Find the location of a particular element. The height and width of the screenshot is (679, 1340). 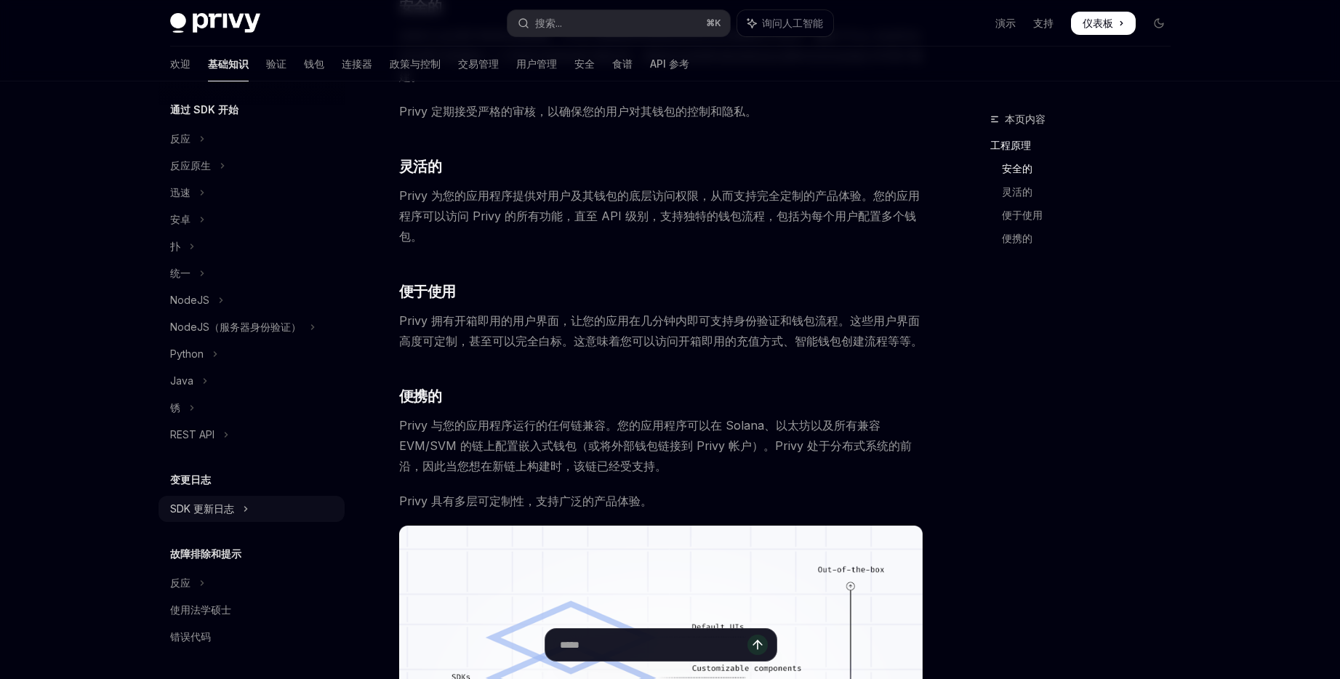

button: 切换 NodeJS（服务器身份验证）部分 is located at coordinates (251, 327).